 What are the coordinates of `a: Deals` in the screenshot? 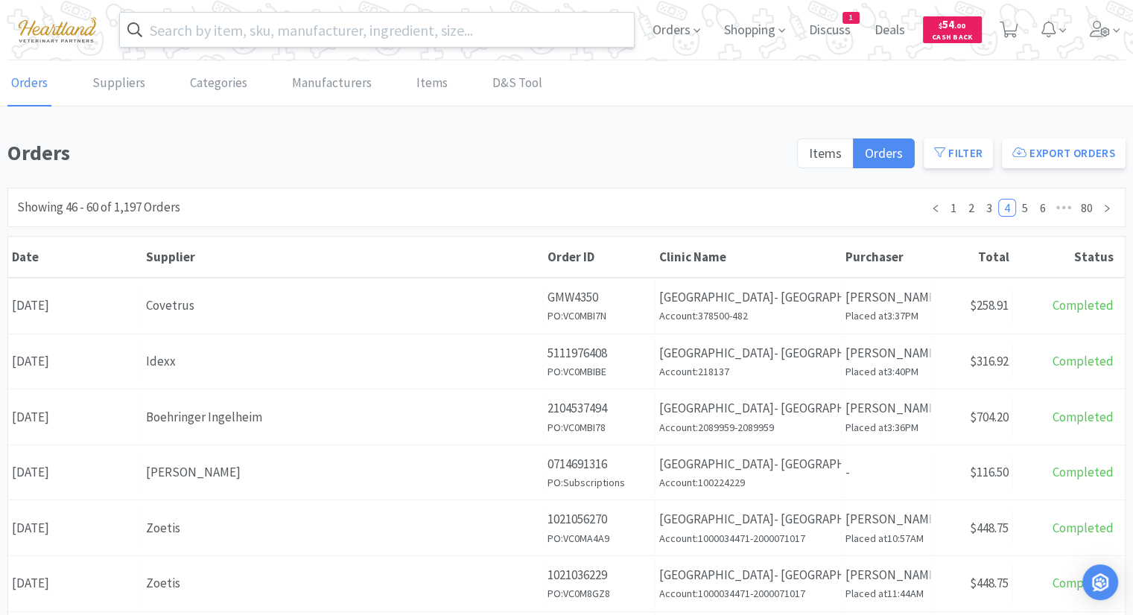 It's located at (889, 31).